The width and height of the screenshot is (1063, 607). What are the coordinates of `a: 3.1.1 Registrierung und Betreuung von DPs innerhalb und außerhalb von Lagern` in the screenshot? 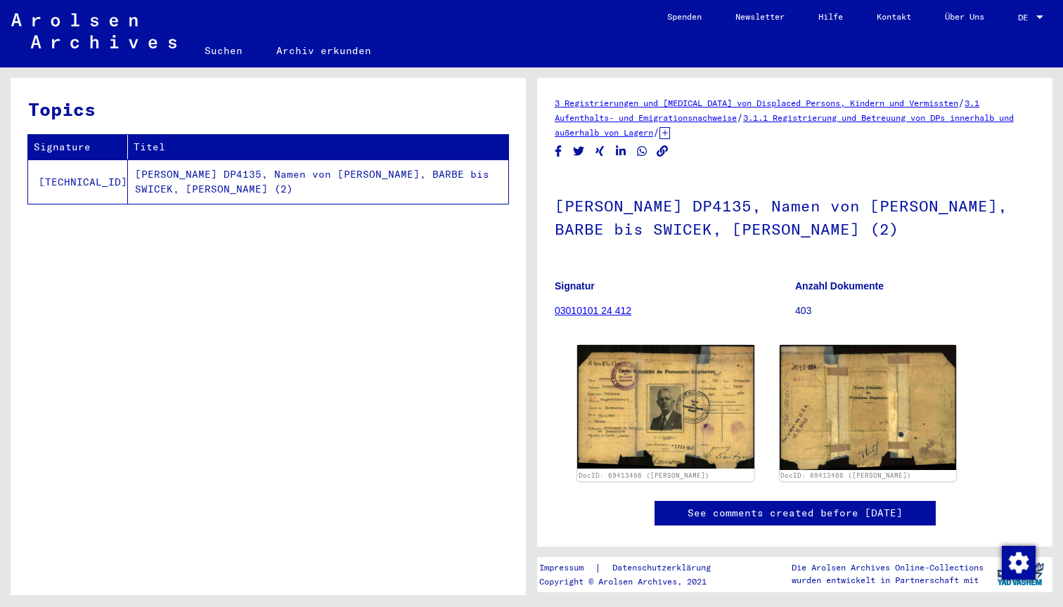 It's located at (784, 125).